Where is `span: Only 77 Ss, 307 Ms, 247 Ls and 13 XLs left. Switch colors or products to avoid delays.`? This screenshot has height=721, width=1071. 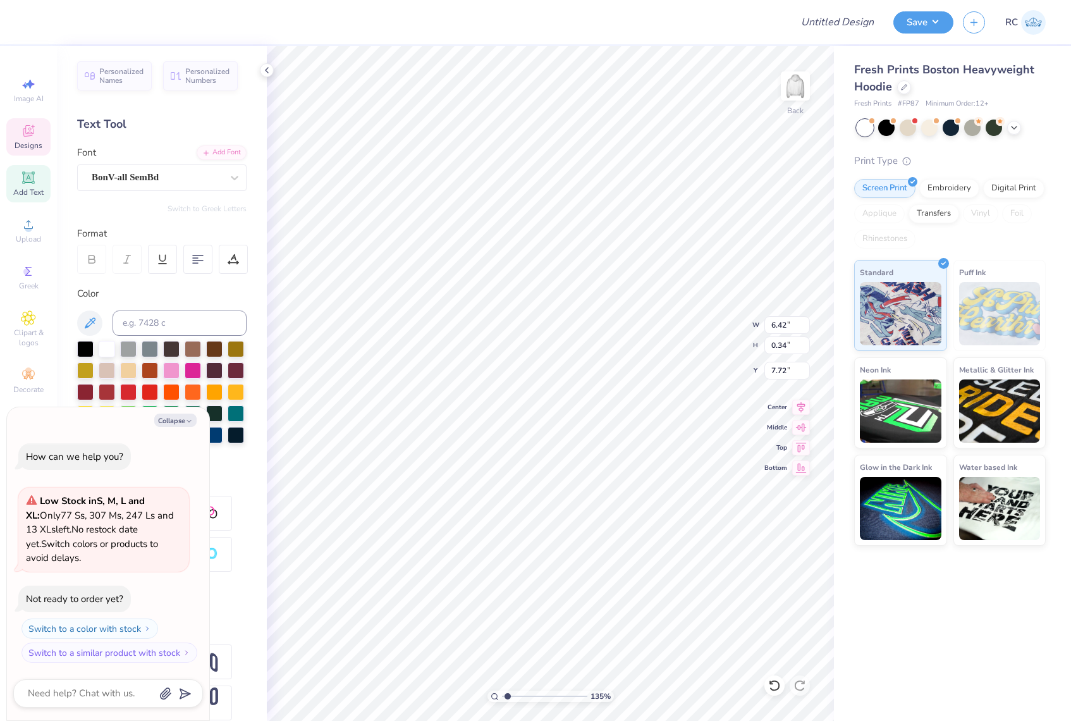 span: Only 77 Ss, 307 Ms, 247 Ls and 13 XLs left. Switch colors or products to avoid delays. is located at coordinates (100, 529).